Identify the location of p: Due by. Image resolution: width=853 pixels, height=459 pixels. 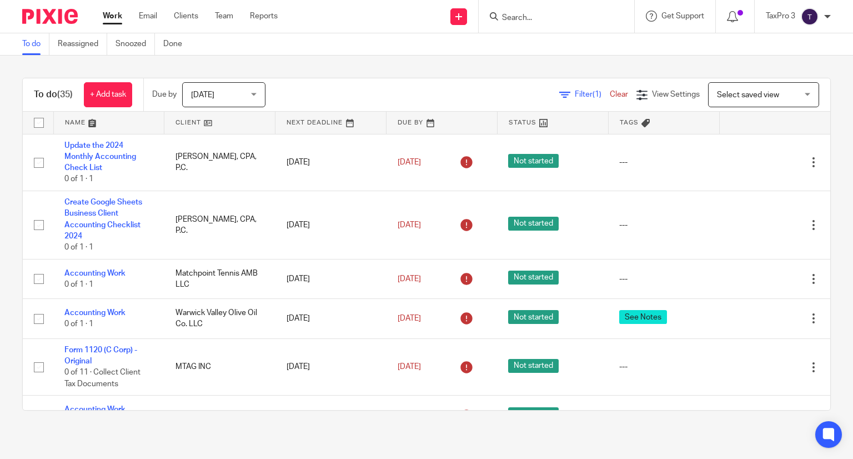
(164, 94).